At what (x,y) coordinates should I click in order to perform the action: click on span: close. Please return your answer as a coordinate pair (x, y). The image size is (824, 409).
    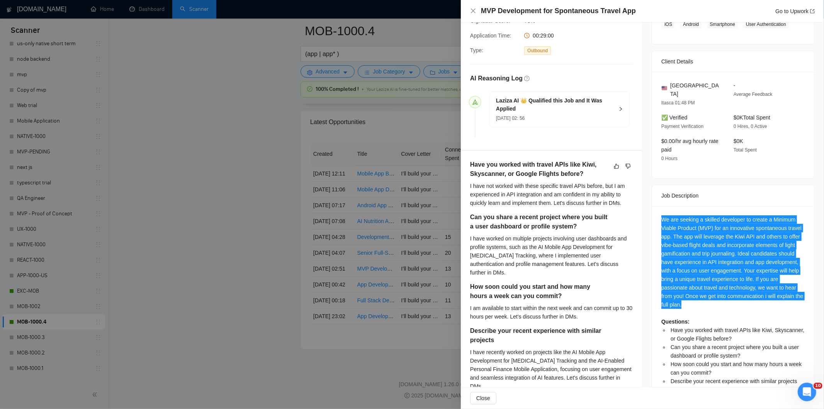
    Looking at the image, I should click on (473, 11).